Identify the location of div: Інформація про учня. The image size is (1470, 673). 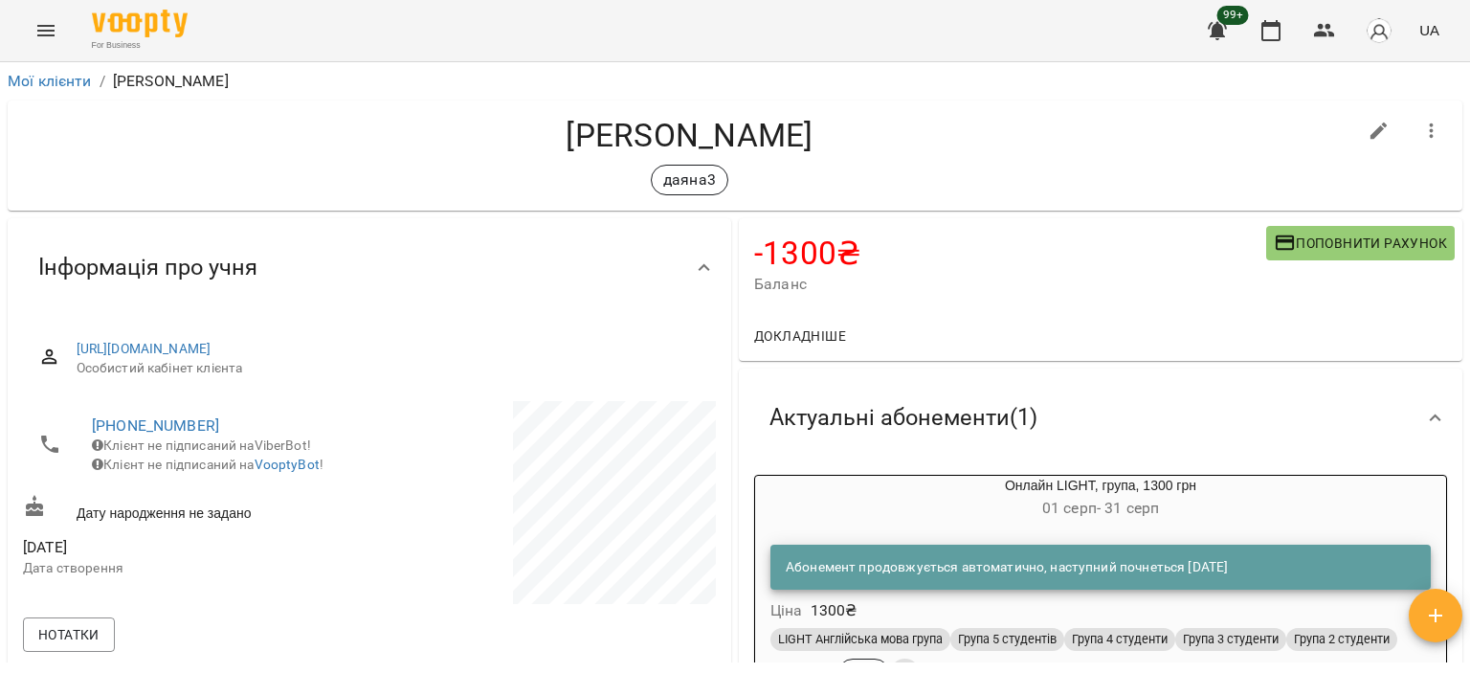
(370, 267).